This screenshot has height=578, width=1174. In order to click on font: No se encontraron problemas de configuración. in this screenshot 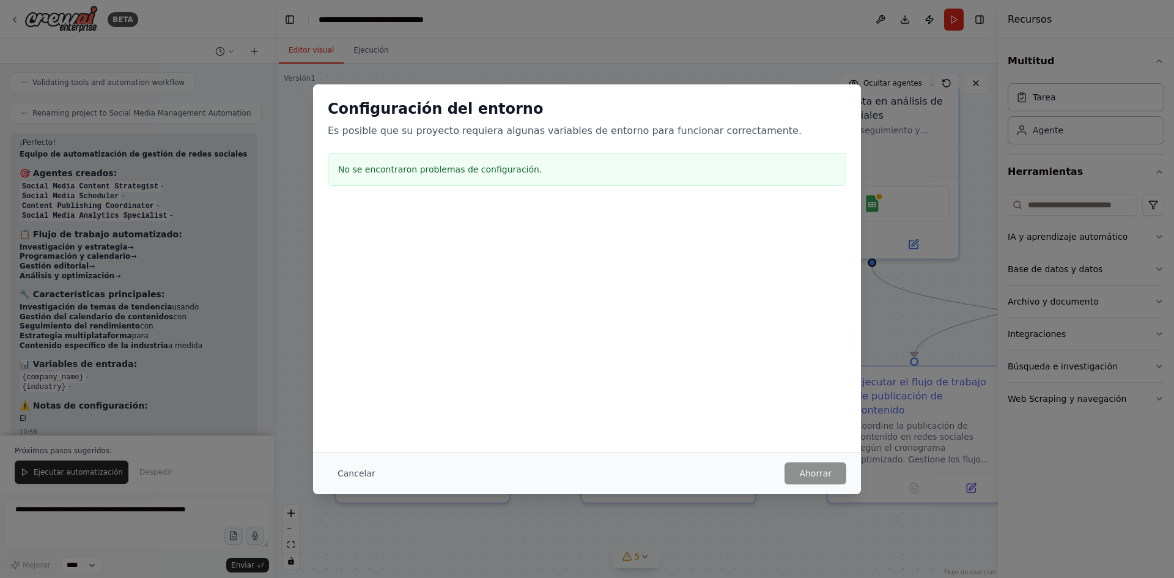, I will do `click(440, 169)`.